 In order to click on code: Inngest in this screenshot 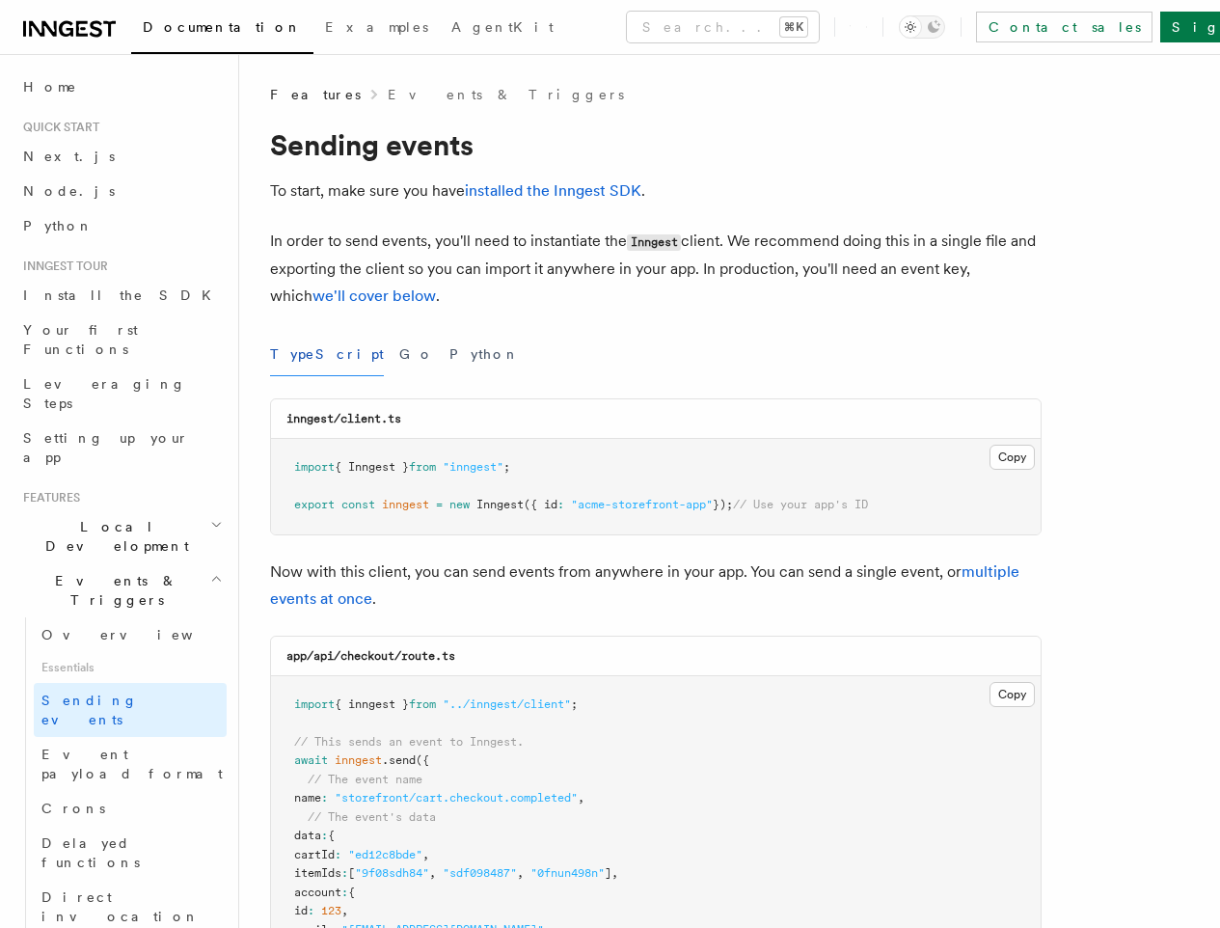, I will do `click(654, 242)`.